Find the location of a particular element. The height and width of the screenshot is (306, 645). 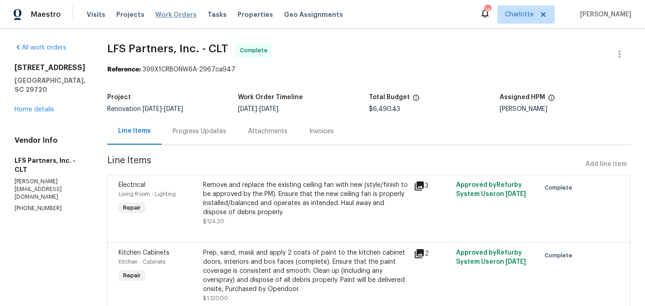

div: 74 is located at coordinates (487, 10).